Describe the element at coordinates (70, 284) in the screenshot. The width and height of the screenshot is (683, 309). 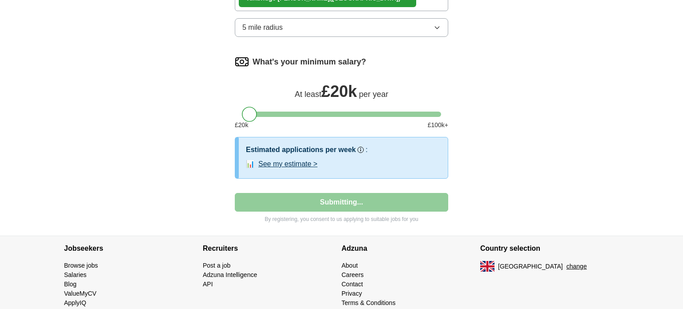
I see `a: Blog` at that location.